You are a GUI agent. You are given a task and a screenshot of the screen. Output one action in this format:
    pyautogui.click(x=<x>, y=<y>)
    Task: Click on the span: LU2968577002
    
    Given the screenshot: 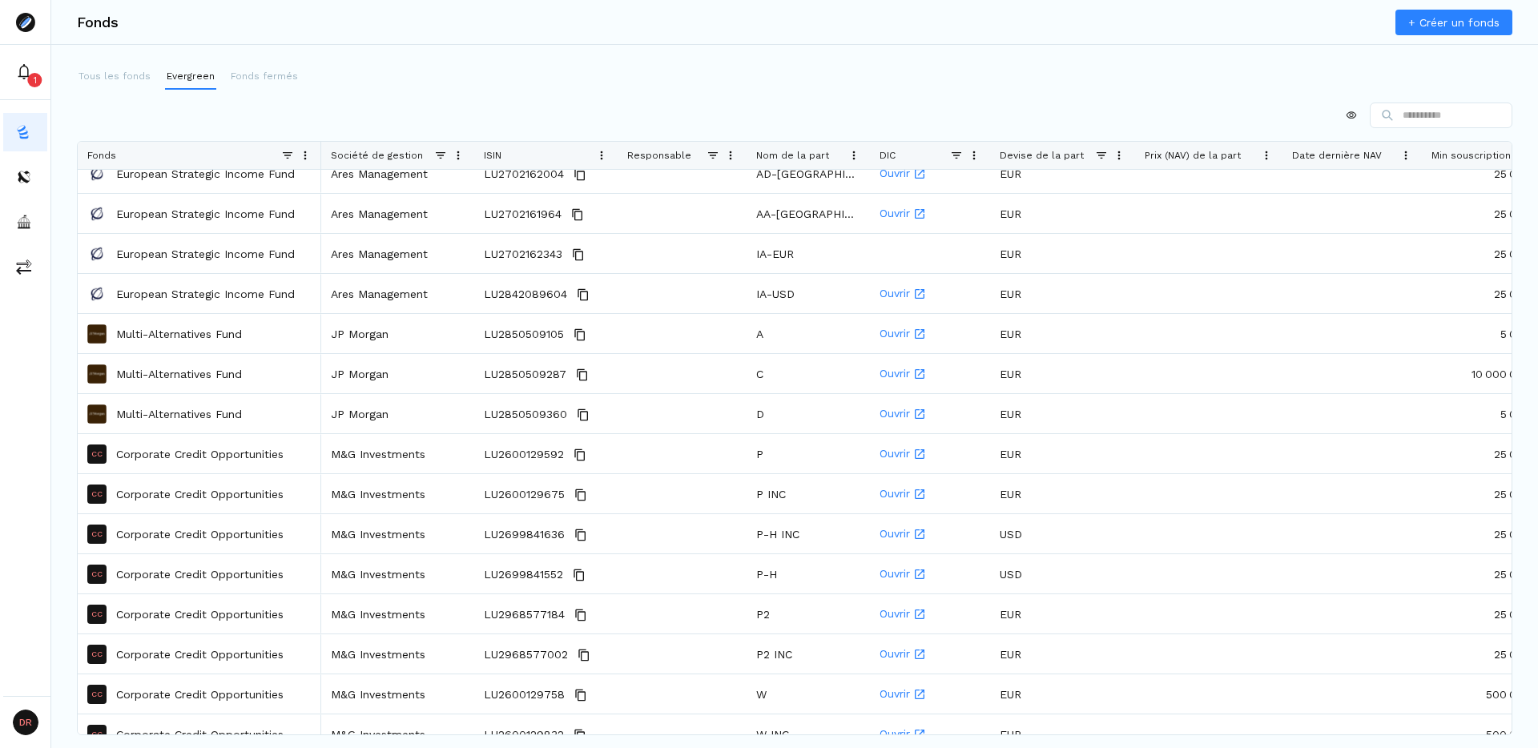 What is the action you would take?
    pyautogui.click(x=525, y=654)
    